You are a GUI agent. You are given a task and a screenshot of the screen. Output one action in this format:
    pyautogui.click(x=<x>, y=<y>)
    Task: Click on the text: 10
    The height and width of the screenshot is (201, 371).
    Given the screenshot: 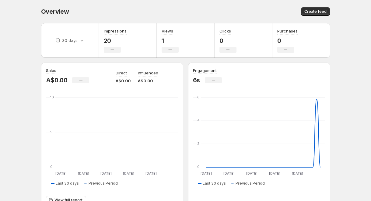 What is the action you would take?
    pyautogui.click(x=52, y=97)
    